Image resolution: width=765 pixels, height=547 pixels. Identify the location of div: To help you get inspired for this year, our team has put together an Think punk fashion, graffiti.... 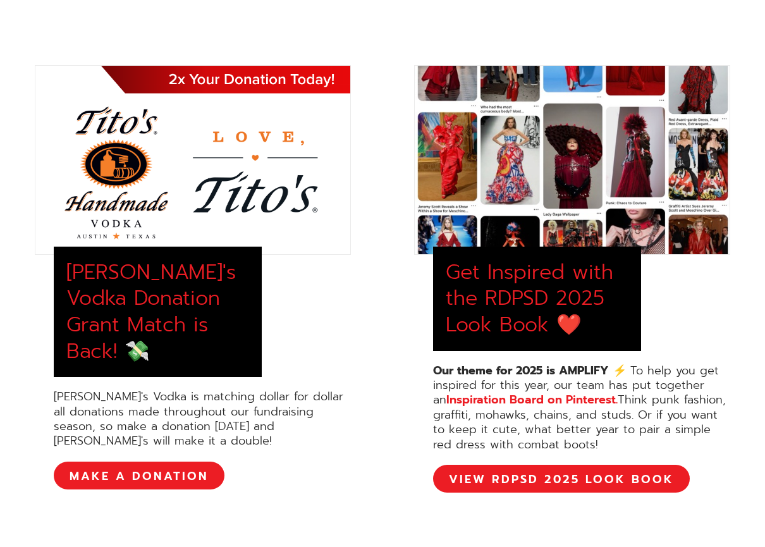
(582, 408).